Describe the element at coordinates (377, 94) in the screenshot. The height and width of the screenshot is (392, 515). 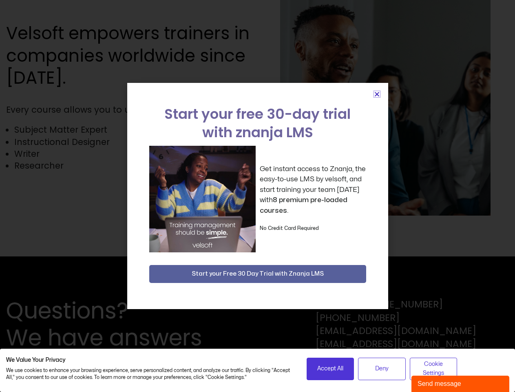
I see `a: Close` at that location.